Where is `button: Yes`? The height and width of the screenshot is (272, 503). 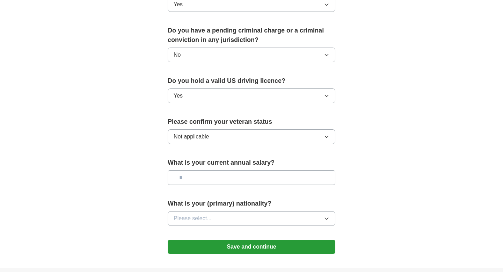
button: Yes is located at coordinates (252, 96).